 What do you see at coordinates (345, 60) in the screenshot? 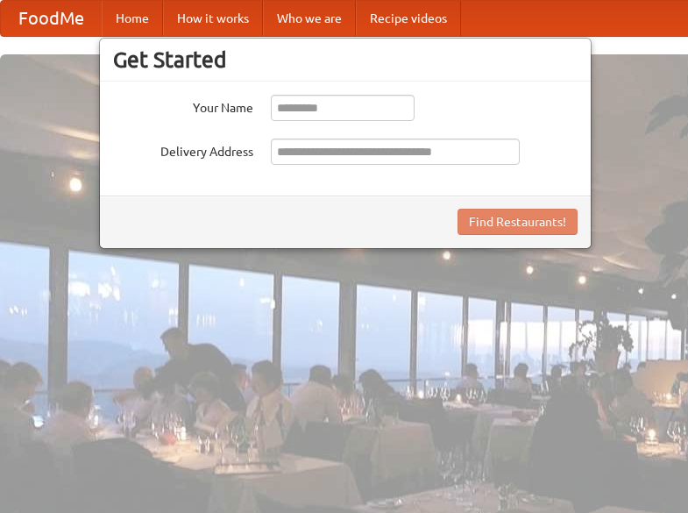
I see `h3: Get Started` at bounding box center [345, 60].